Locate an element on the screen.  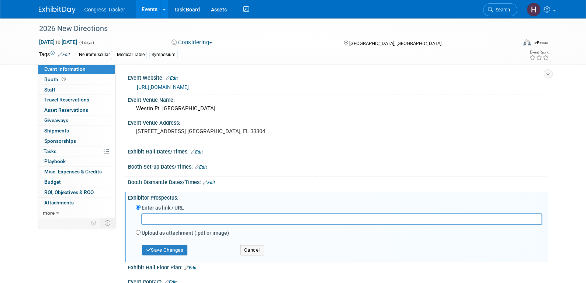
a: Giveaways is located at coordinates (77, 120).